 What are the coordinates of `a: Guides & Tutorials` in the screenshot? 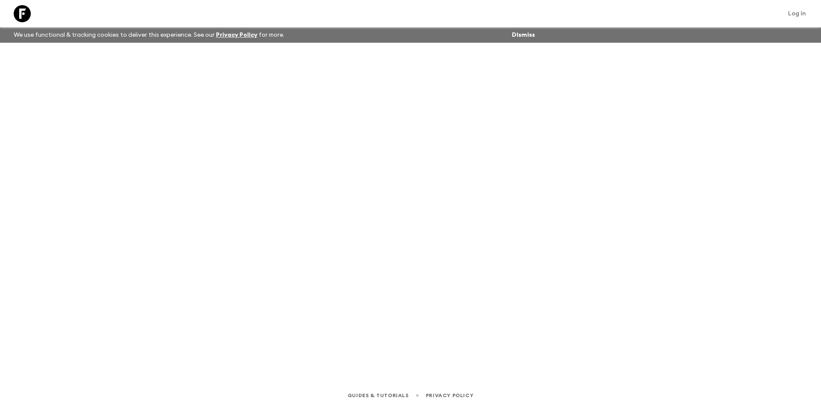 It's located at (378, 396).